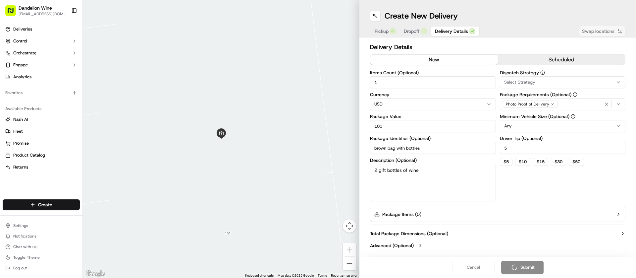 This screenshot has height=278, width=636. I want to click on h2: Delivery Details, so click(498, 47).